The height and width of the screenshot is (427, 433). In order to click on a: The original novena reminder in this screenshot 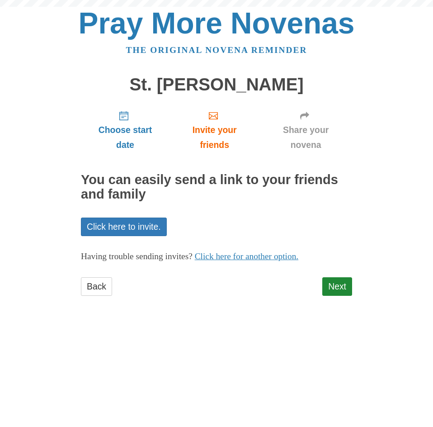, I will do `click(217, 50)`.